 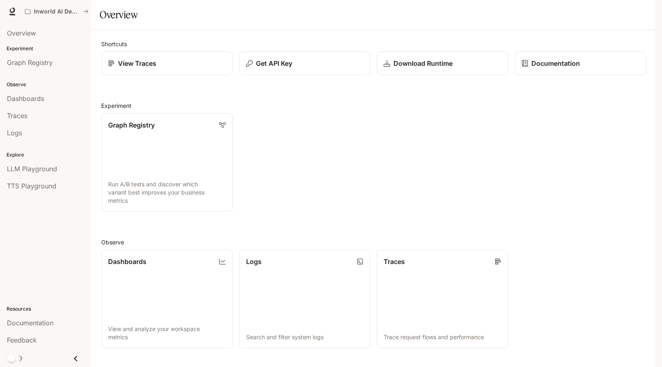 I want to click on a: Graph RegistryRun A/B tests and discover which variant best improves your business metrics, so click(x=167, y=162).